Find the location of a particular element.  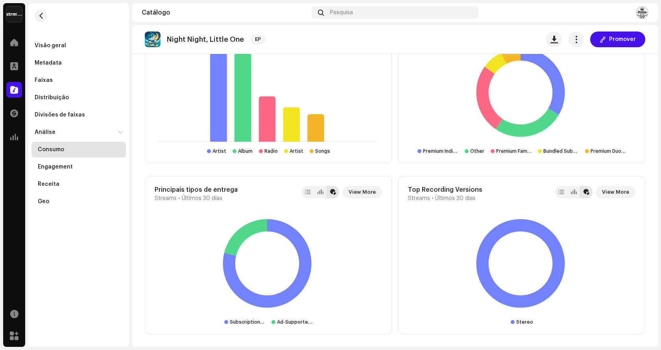

re-m-nav-item: Metadata is located at coordinates (79, 63).